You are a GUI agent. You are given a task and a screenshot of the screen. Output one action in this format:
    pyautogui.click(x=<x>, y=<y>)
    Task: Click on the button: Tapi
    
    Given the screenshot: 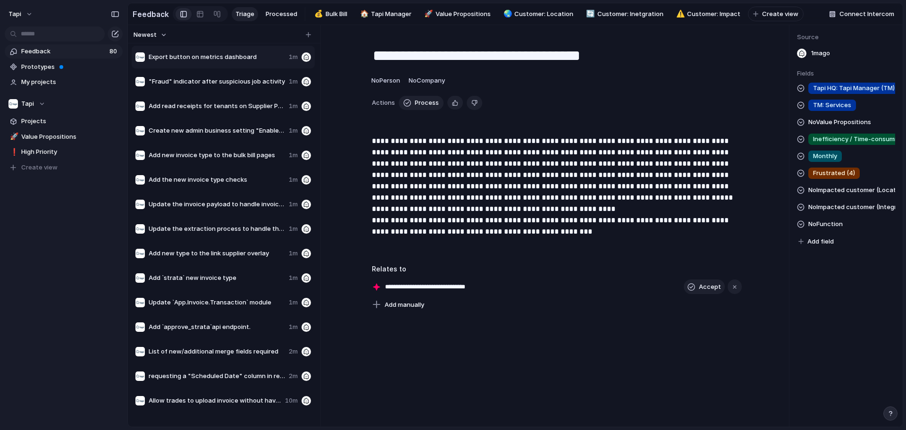 What is the action you would take?
    pyautogui.click(x=64, y=104)
    